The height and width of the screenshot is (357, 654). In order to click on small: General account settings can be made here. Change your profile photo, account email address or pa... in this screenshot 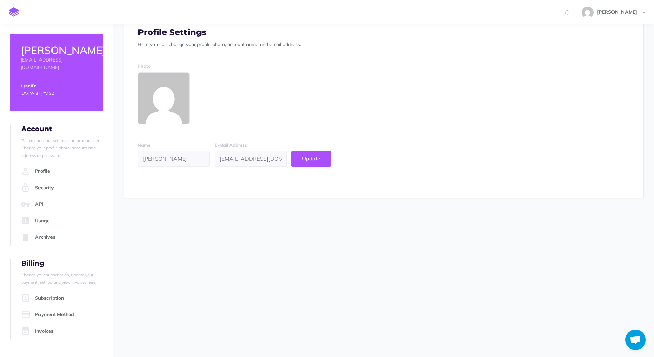, I will do `click(62, 148)`.